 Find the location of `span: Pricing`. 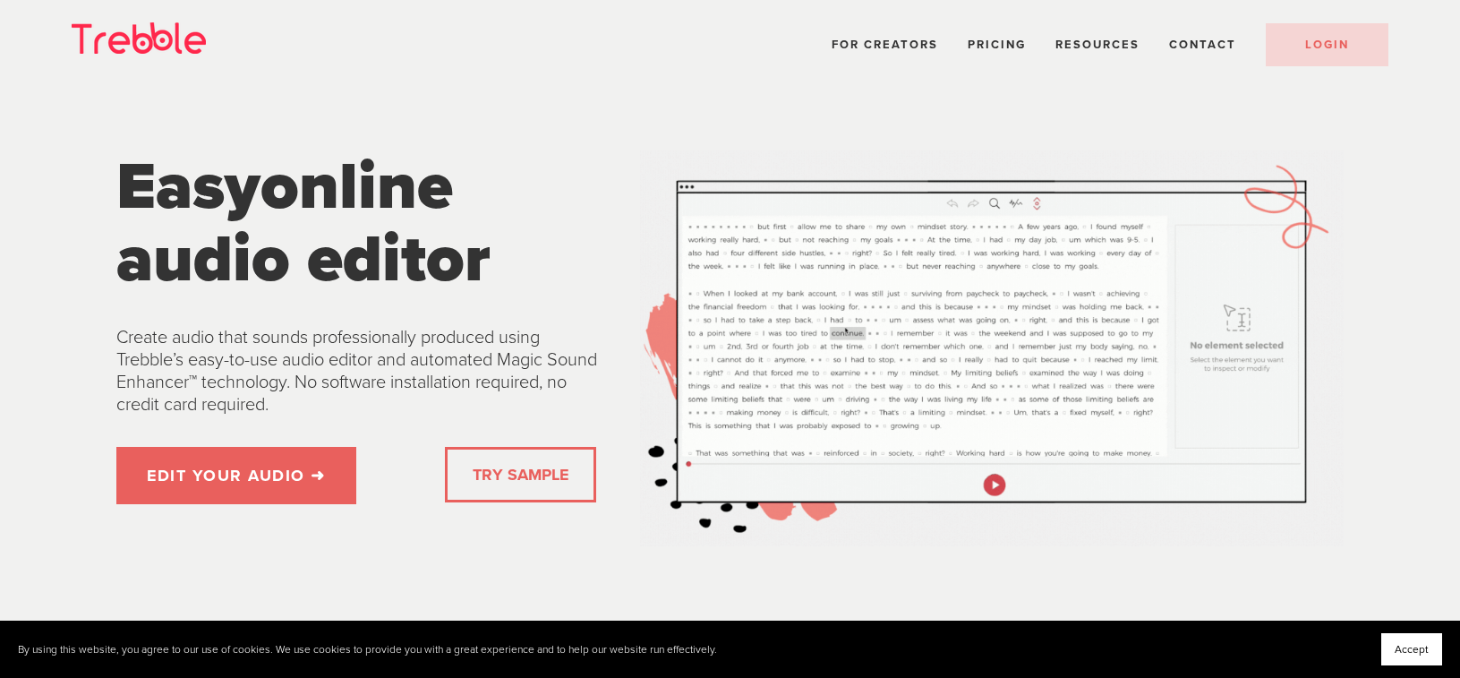

span: Pricing is located at coordinates (996, 45).